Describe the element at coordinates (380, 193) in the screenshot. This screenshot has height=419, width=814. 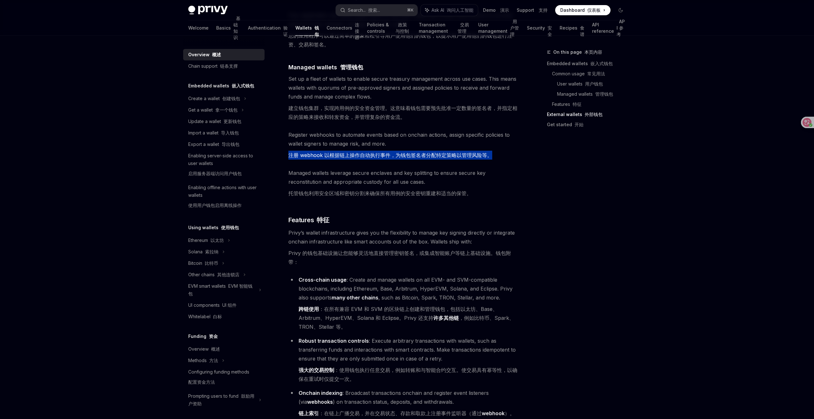
I see `font: 托管钱包利用安全区域和密钥分割来确保所有用例的安全密钥重建和适当的保管。` at that location.